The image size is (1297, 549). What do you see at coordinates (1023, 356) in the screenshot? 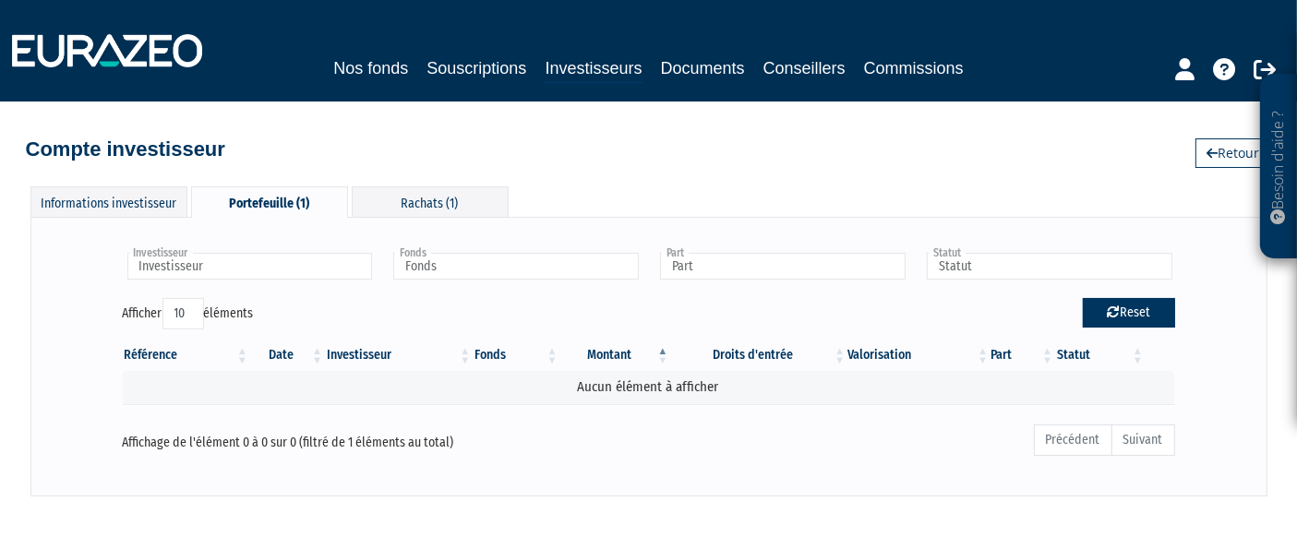
I see `th: Part: activer pour trier la colonne par ordre croissant` at bounding box center [1023, 356].